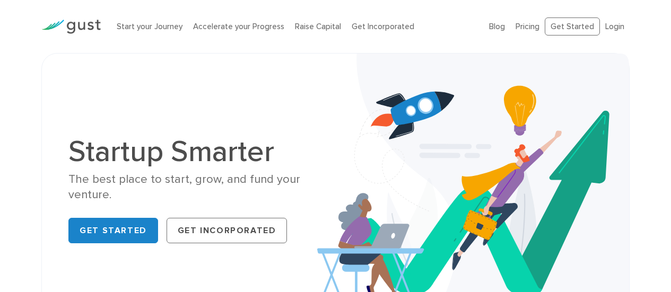 Image resolution: width=671 pixels, height=292 pixels. I want to click on h1: Startup Smarter, so click(198, 152).